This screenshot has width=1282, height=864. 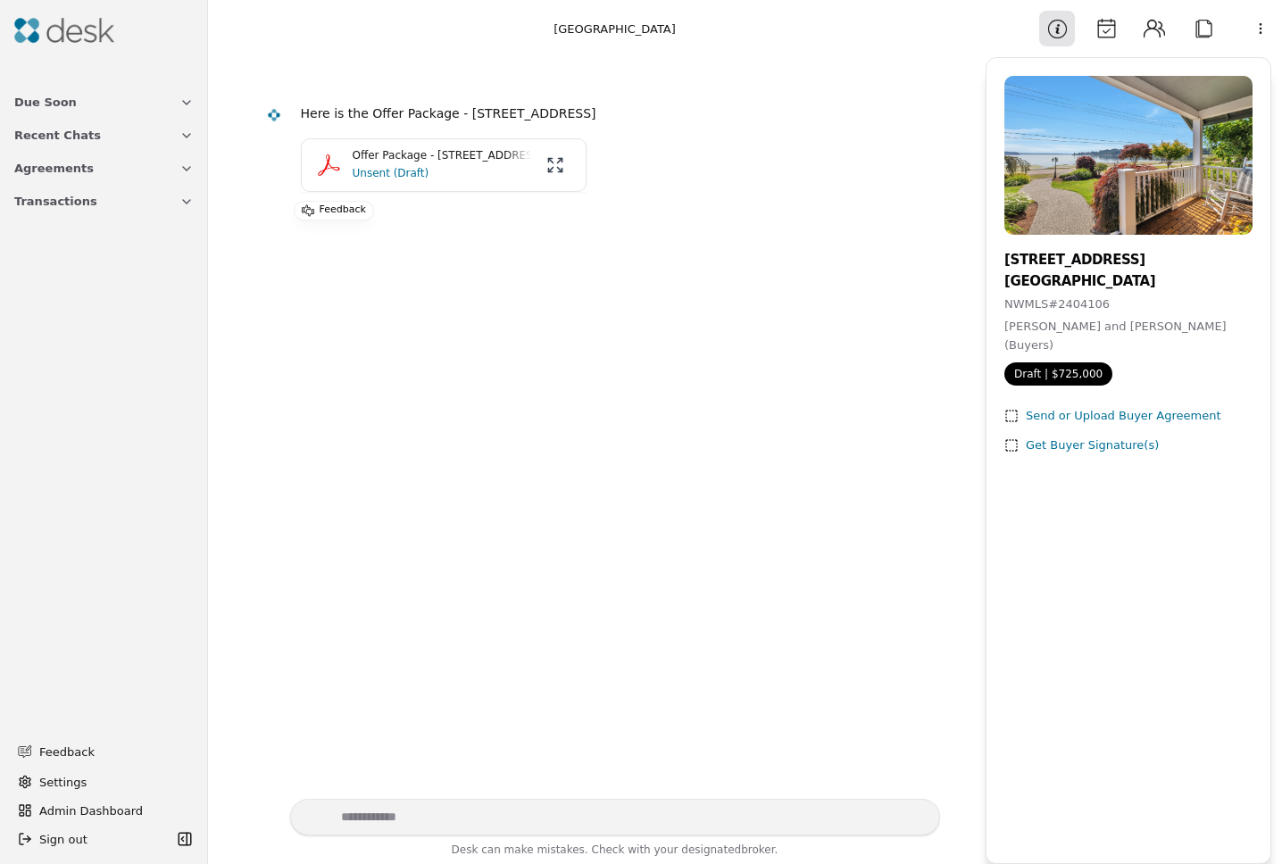 I want to click on button: Recent Chats, so click(x=104, y=135).